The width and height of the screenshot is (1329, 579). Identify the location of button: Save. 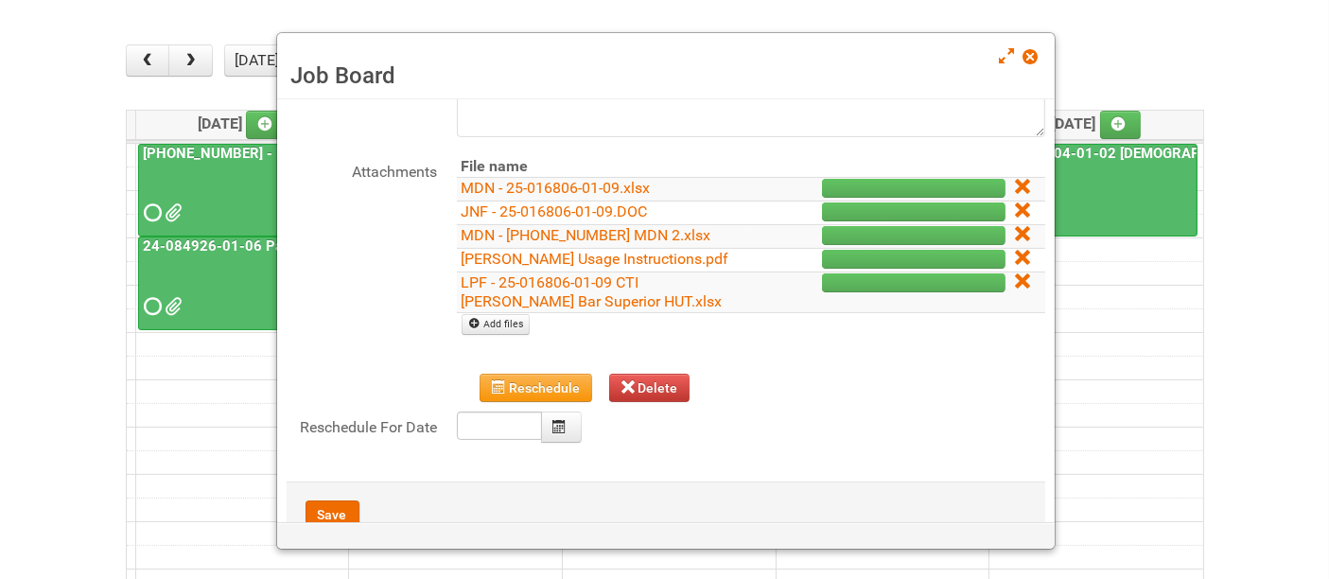
(332, 515).